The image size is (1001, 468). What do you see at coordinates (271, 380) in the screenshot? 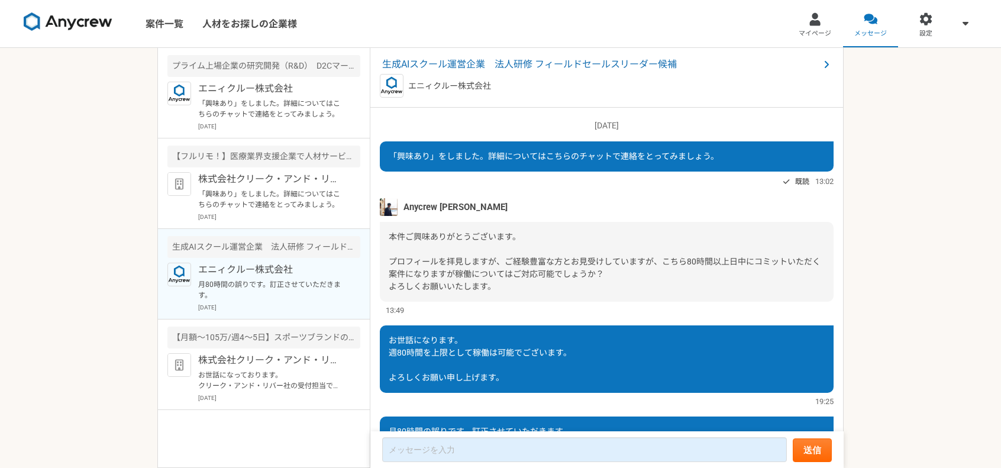
I see `p: お世話になっております。 クリーク・アンド・リバー社の受付担当です。 この度は弊社案件にご興味頂き誠にありがとうございます。 お仕事のご依頼を検討するうえで詳細を確認させていただきたく、下記お送...` at bounding box center [271, 380].